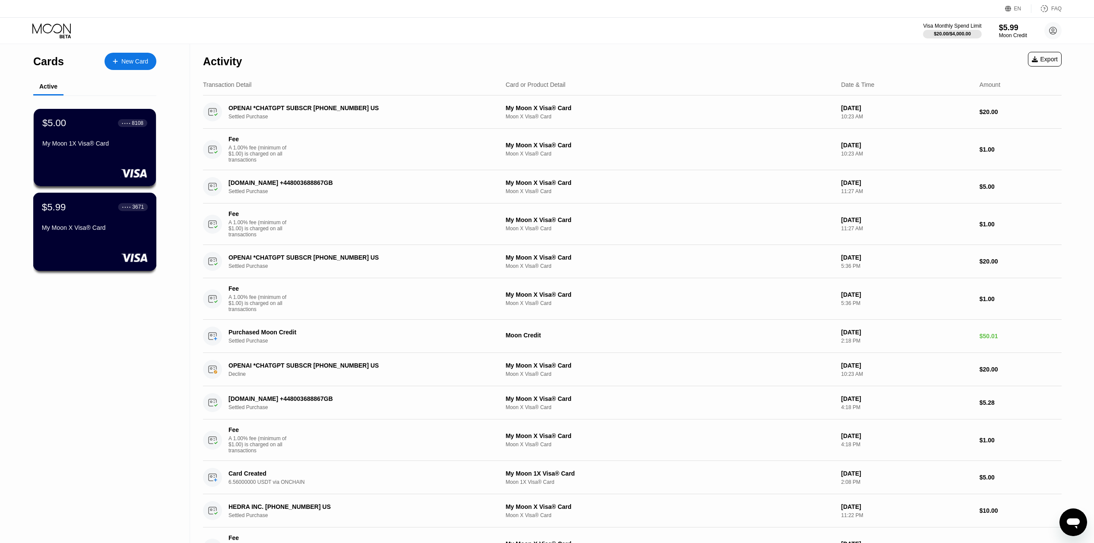 The width and height of the screenshot is (1094, 543). I want to click on div: $10.00, so click(1020, 510).